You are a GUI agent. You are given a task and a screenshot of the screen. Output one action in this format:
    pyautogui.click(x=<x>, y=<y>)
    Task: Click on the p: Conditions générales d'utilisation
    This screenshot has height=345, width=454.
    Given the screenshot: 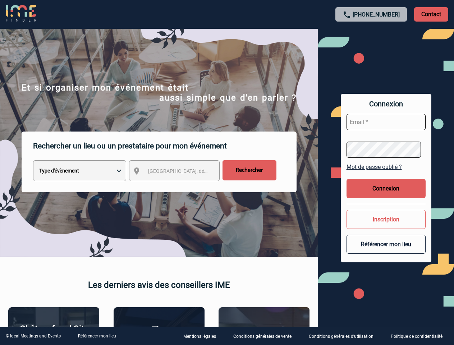 What is the action you would take?
    pyautogui.click(x=341, y=337)
    